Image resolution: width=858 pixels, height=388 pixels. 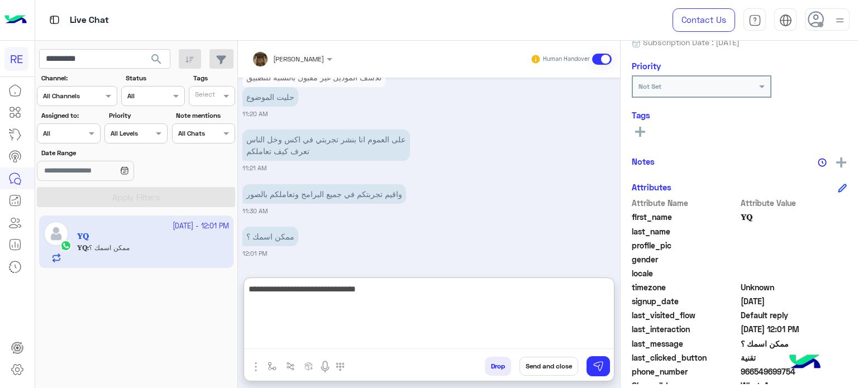 I want to click on h6: Priority, so click(x=646, y=66).